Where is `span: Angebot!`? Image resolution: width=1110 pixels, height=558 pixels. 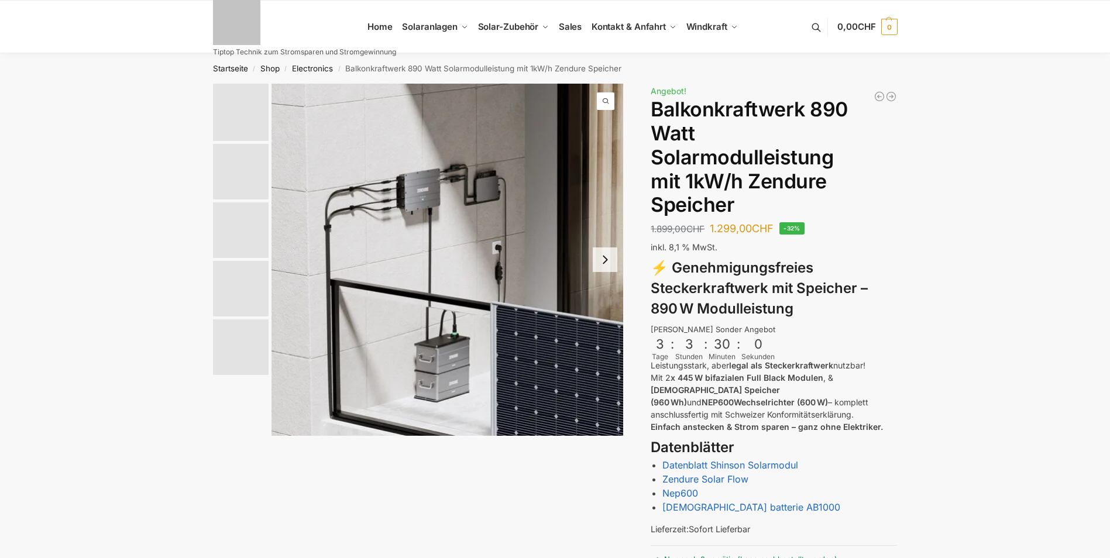
span: Angebot! is located at coordinates (668, 91).